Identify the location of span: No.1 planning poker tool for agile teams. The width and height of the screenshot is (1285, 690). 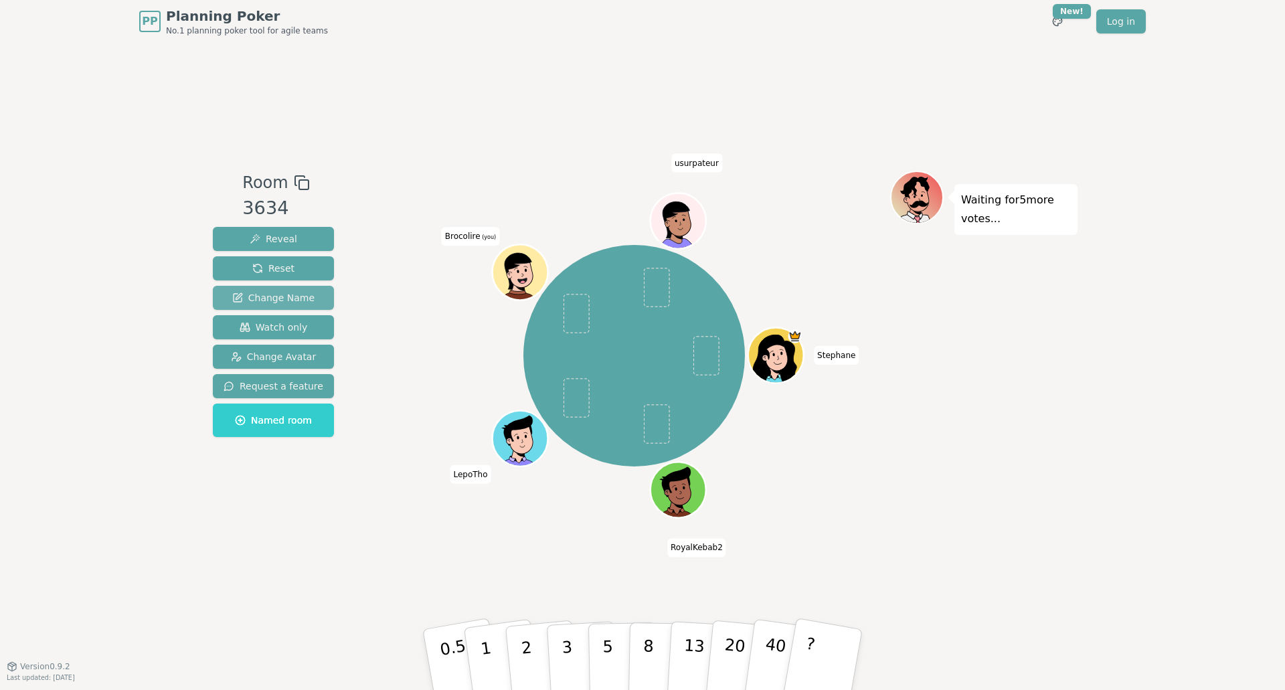
(247, 31).